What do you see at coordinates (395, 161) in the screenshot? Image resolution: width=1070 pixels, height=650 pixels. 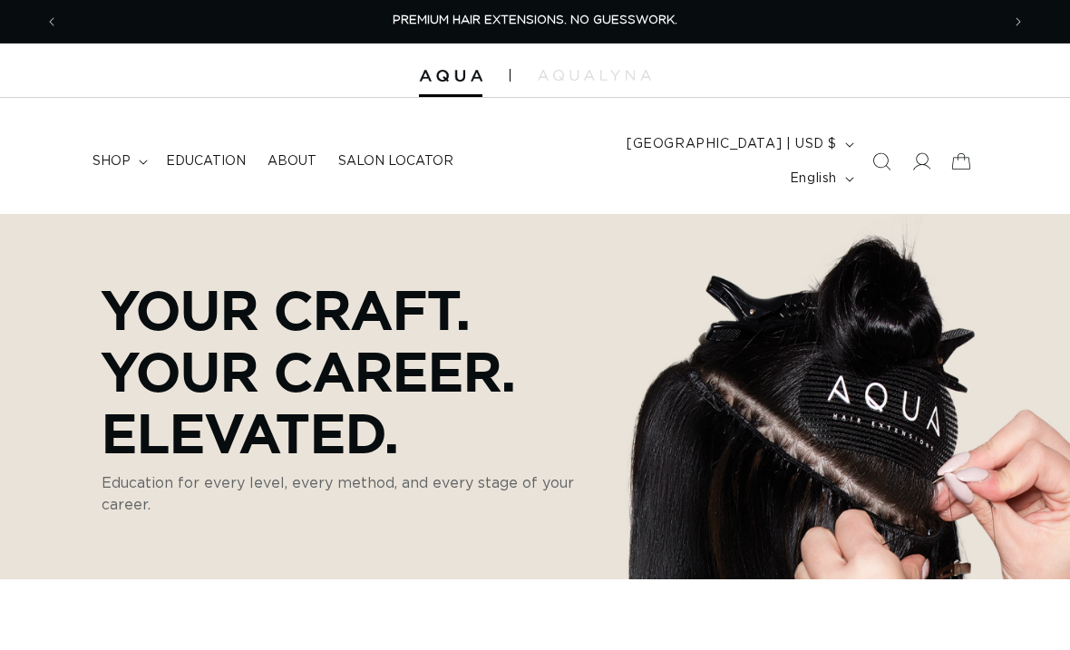 I see `span: Salon Locator` at bounding box center [395, 161].